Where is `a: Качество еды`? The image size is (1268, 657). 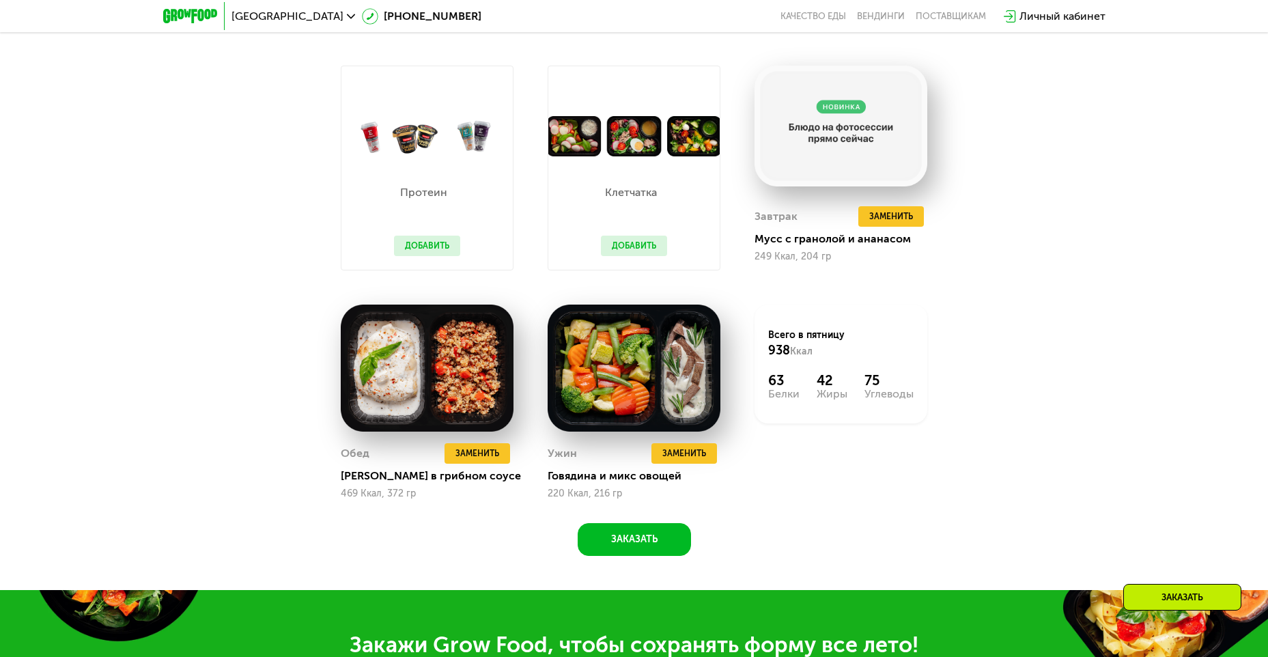 a: Качество еды is located at coordinates (813, 16).